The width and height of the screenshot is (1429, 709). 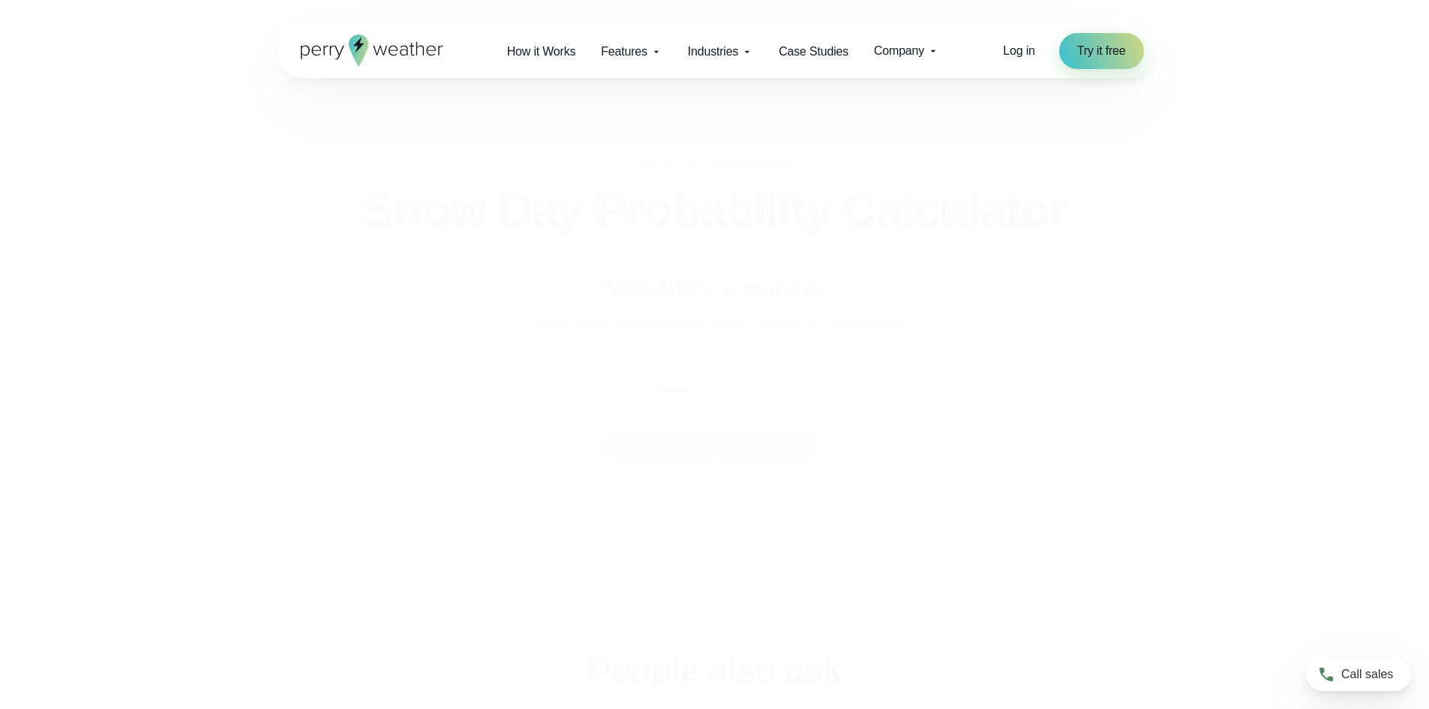 I want to click on span: Company, so click(x=899, y=51).